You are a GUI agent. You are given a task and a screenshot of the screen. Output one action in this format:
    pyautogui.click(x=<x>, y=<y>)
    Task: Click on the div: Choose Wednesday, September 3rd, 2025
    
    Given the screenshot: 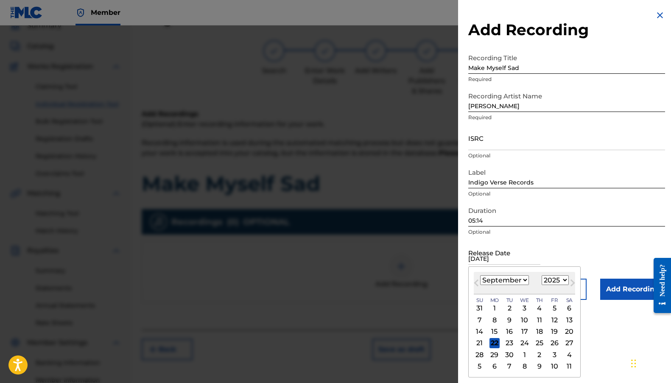 What is the action you would take?
    pyautogui.click(x=525, y=308)
    